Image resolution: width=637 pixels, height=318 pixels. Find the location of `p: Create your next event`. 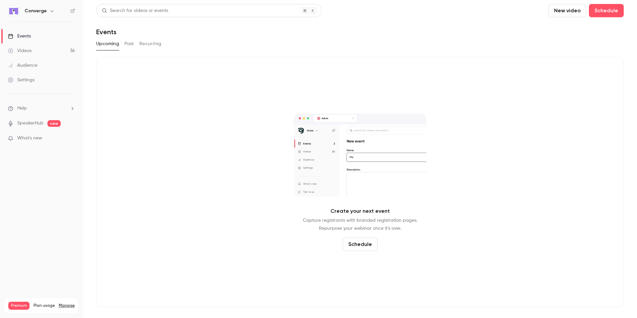

p: Create your next event is located at coordinates (360, 211).